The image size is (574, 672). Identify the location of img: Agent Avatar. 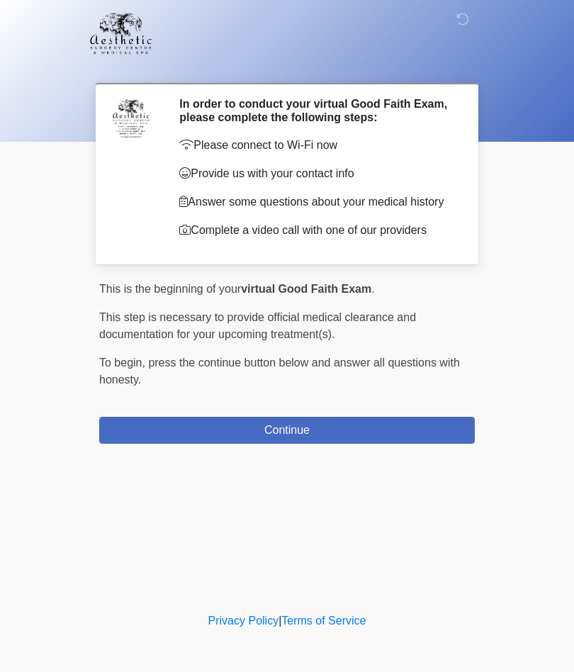
(131, 118).